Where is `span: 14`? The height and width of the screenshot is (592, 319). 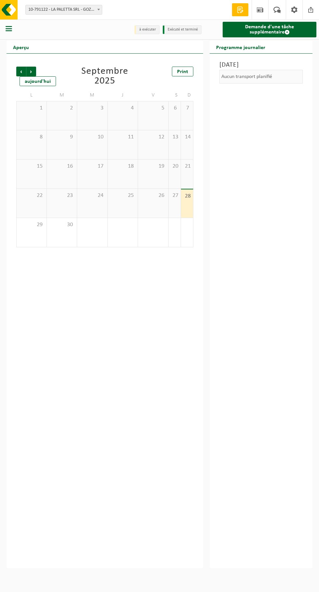
span: 14 is located at coordinates (187, 137).